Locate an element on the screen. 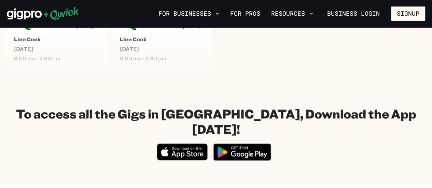 The image size is (432, 188). button: For Businesses is located at coordinates (189, 14).